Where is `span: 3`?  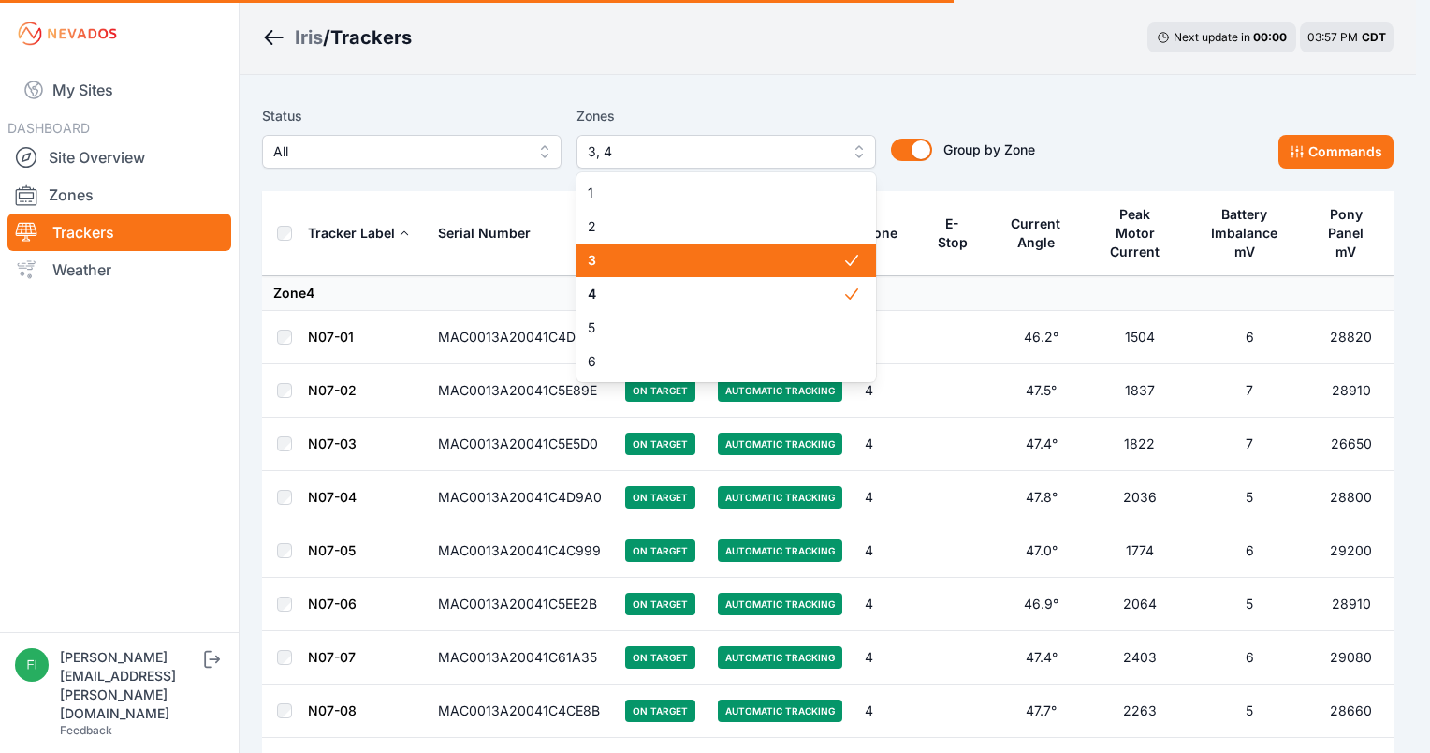
span: 3 is located at coordinates (715, 260).